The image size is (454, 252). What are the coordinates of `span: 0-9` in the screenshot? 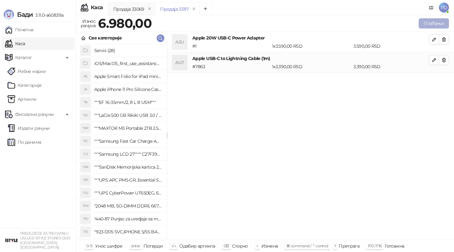 It's located at (89, 246).